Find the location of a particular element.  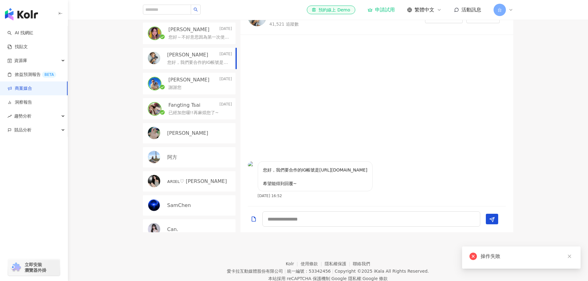

div: 預約線上 Demo is located at coordinates (331, 10).